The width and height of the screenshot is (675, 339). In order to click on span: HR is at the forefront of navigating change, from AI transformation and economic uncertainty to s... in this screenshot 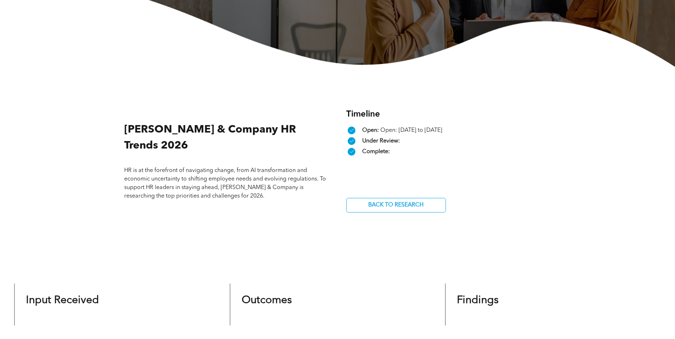, I will do `click(225, 184)`.